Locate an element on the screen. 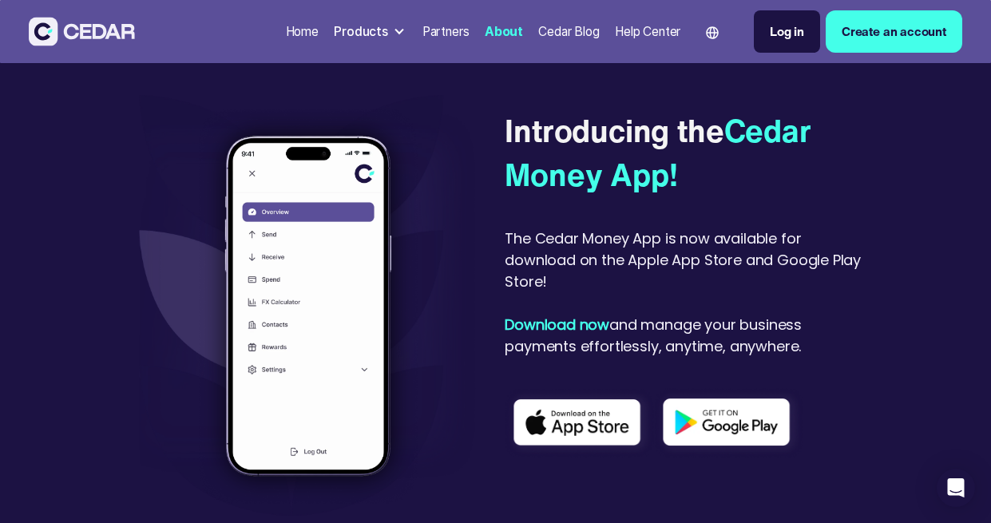 This screenshot has width=991, height=523. span: Cedar Money App! is located at coordinates (658, 153).